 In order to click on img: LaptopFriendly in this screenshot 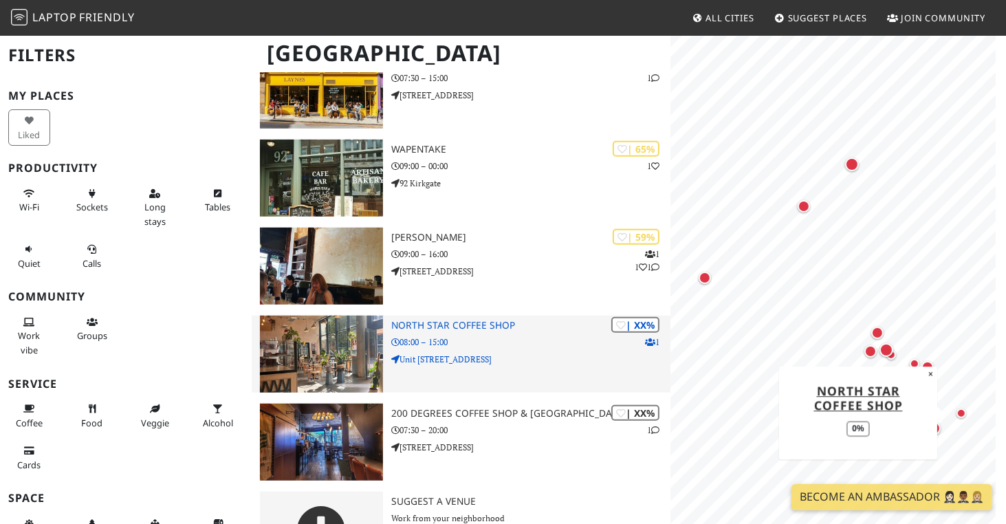, I will do `click(19, 17)`.